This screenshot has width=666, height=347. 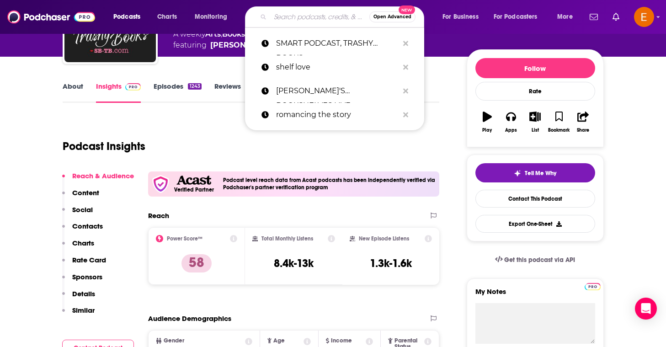 I want to click on p: Sponsors, so click(x=87, y=277).